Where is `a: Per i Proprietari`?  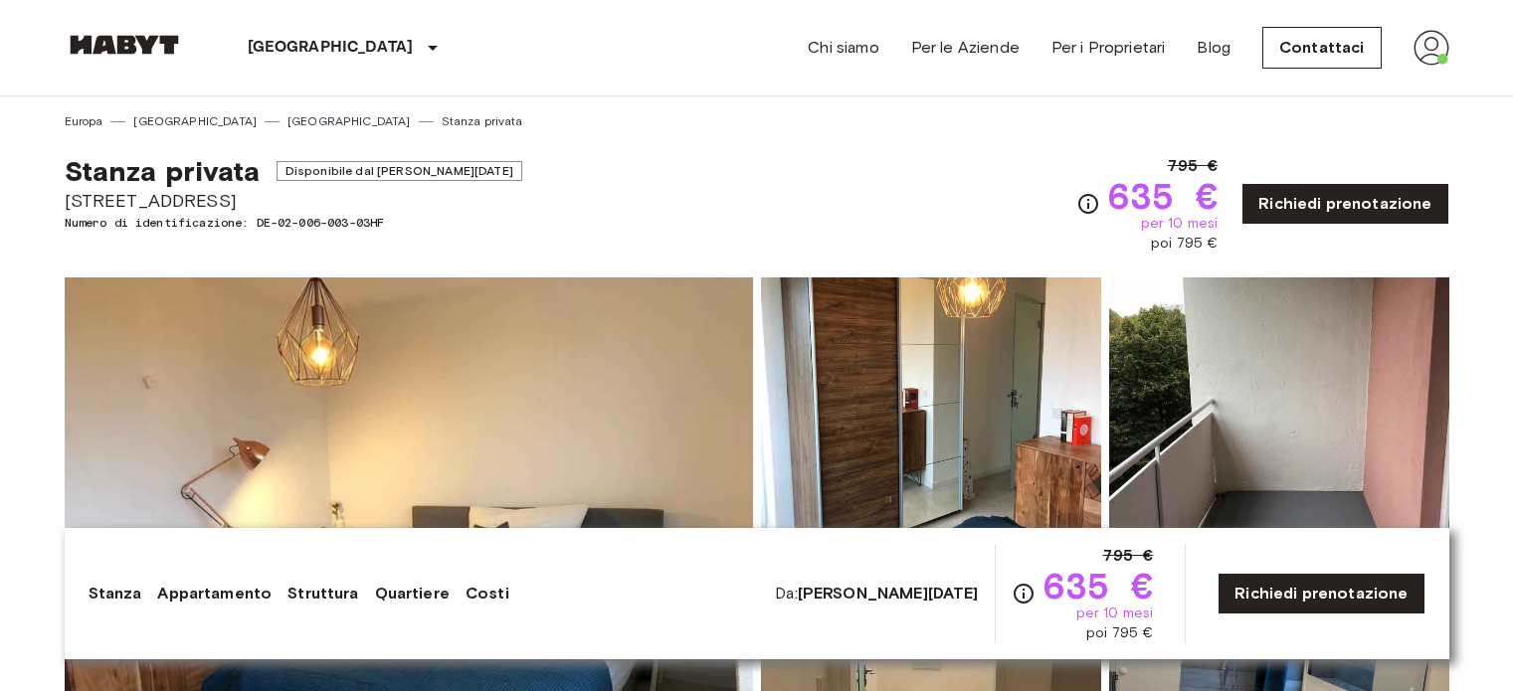 a: Per i Proprietari is located at coordinates (1108, 48).